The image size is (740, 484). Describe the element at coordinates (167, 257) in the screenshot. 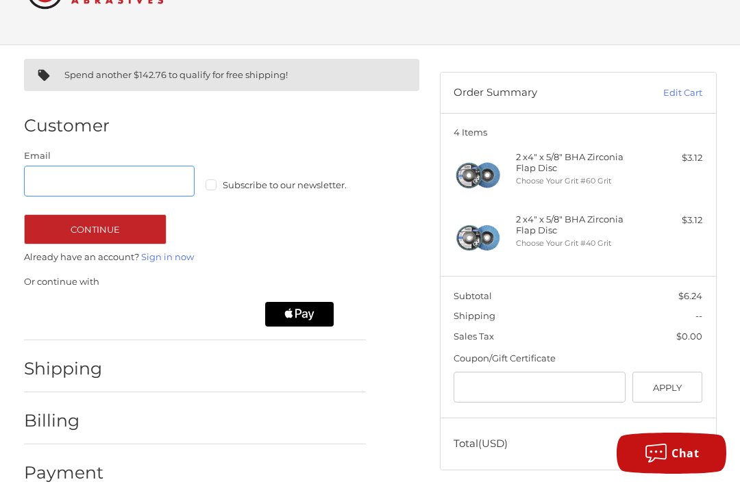

I see `a: Sign in now` at that location.